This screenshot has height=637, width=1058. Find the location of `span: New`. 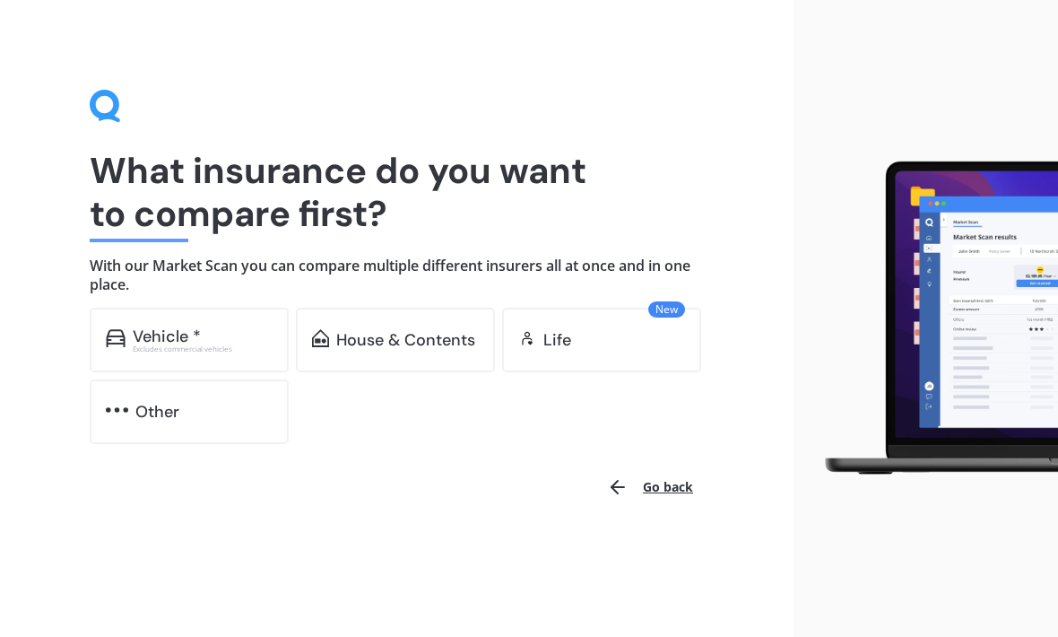

span: New is located at coordinates (666, 309).